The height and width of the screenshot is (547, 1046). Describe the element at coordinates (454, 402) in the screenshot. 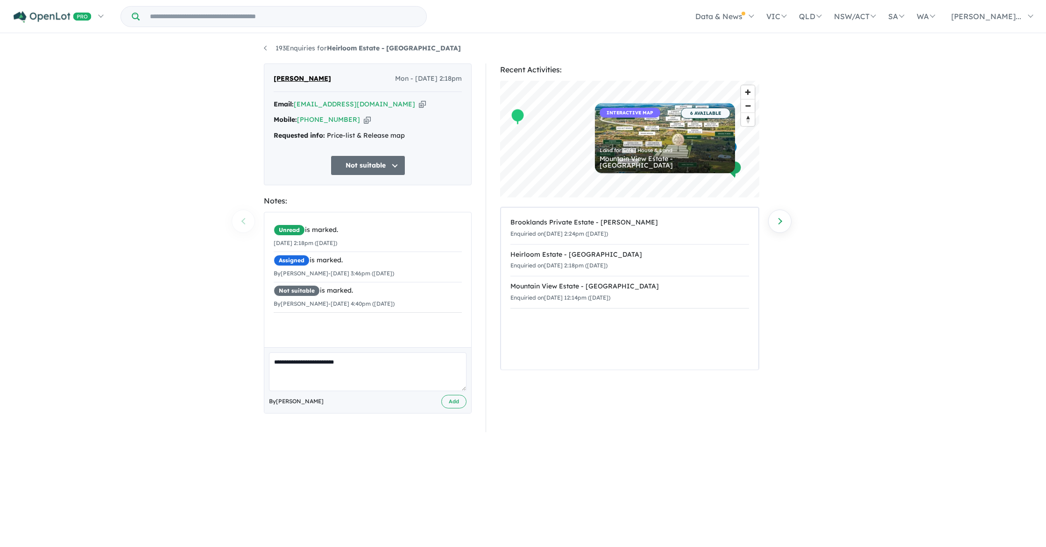

I see `button: Add` at that location.